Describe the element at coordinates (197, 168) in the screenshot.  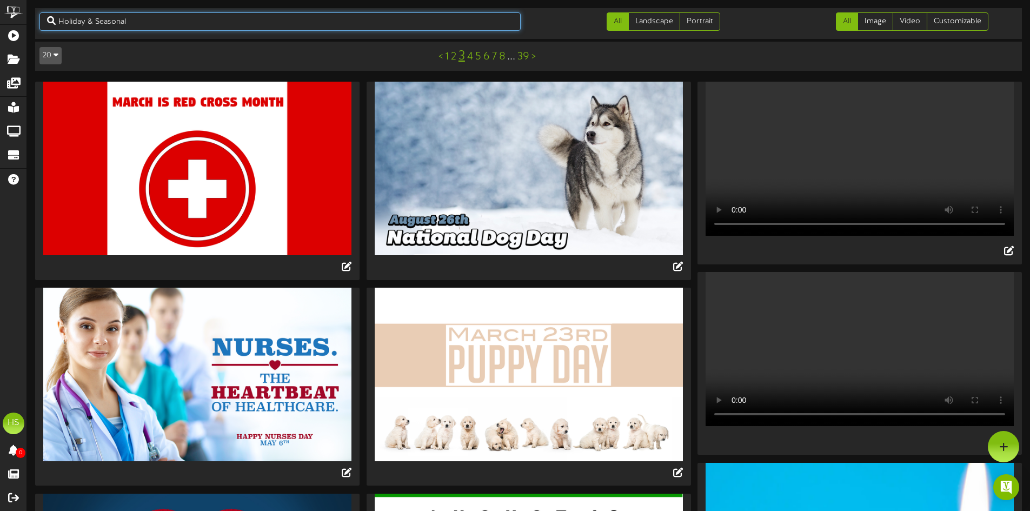
I see `img: e8962186-5c0b-487d-83a7-30987c9bffc4redcrossmonth-thumb-00001.png` at that location.